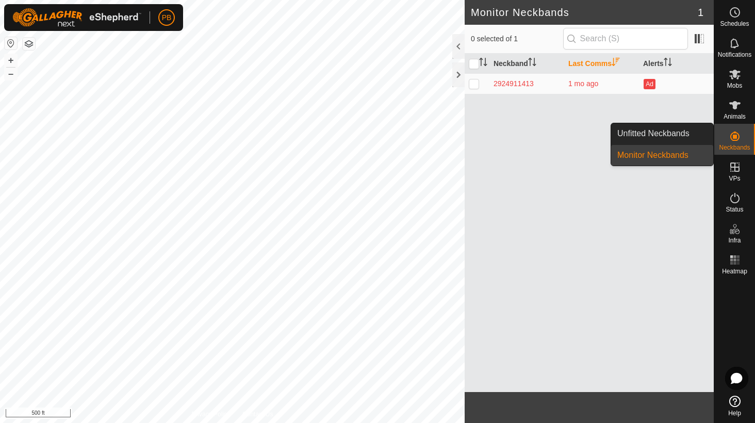 This screenshot has width=755, height=423. Describe the element at coordinates (166, 18) in the screenshot. I see `span: PB` at that location.